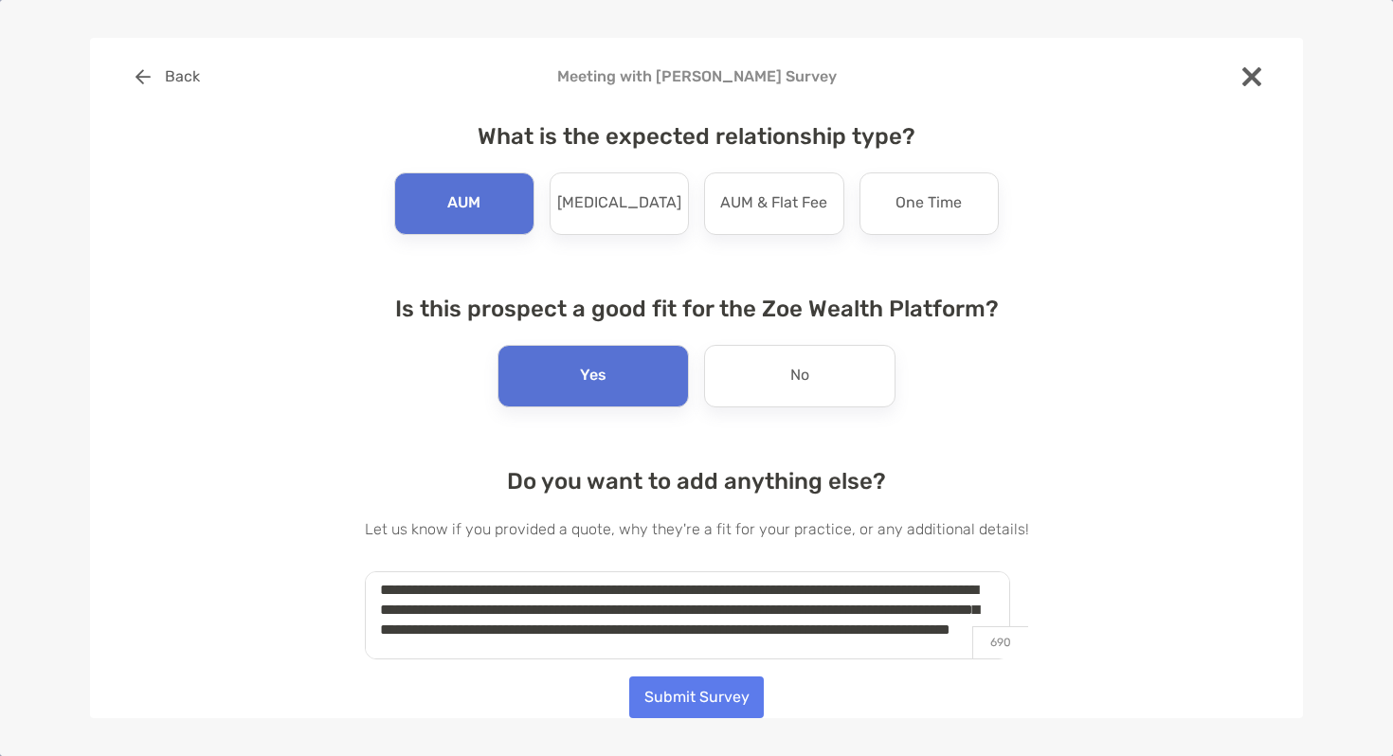 The height and width of the screenshot is (756, 1393). I want to click on h4: What is the expected relationship type?, so click(697, 136).